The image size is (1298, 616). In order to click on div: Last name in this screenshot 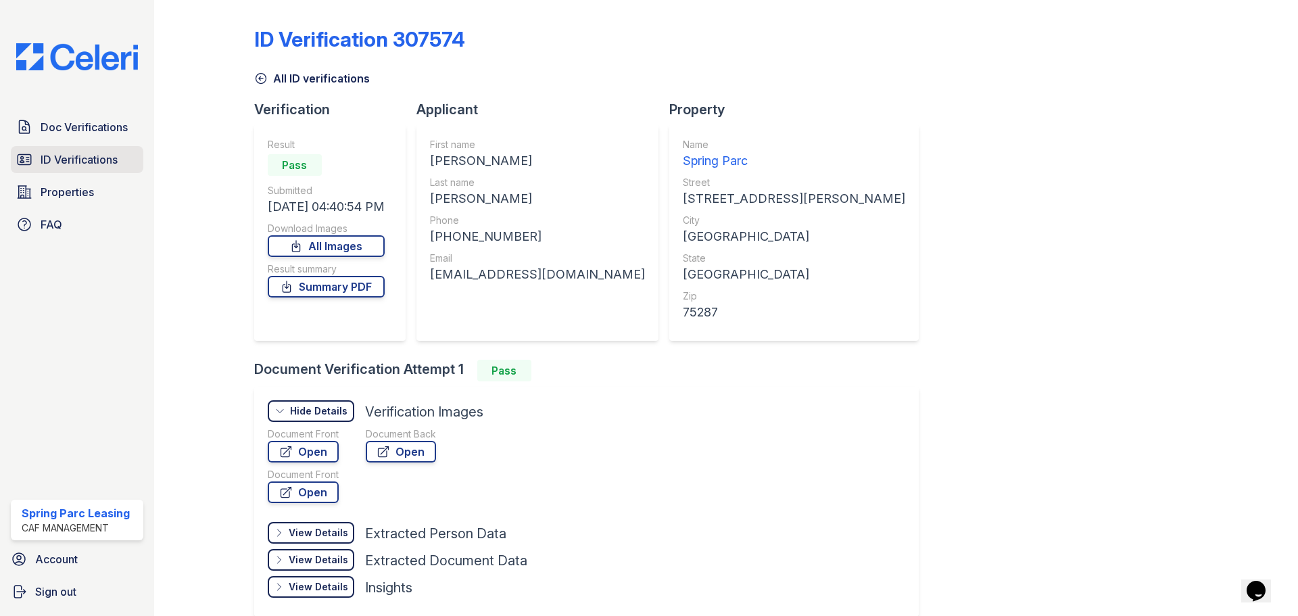, I will do `click(537, 183)`.